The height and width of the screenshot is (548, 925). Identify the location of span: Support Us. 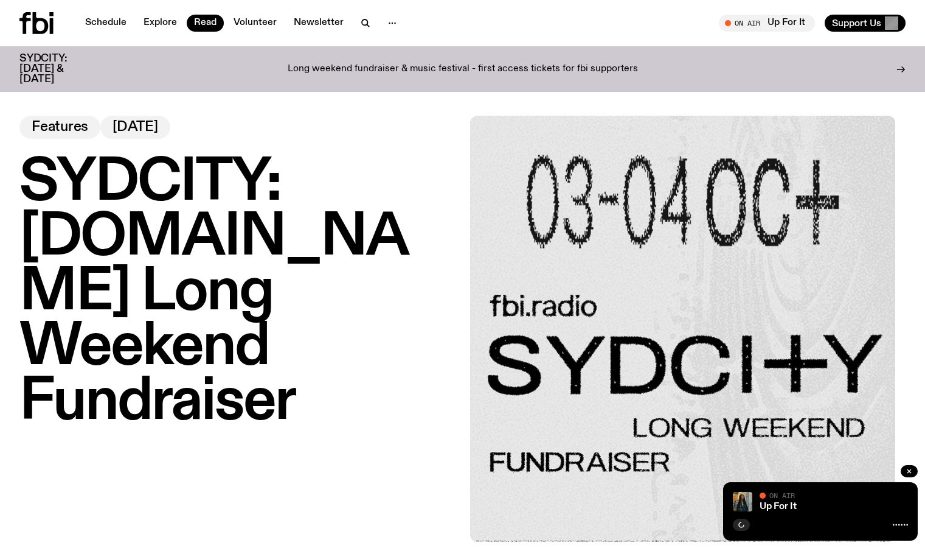
(857, 23).